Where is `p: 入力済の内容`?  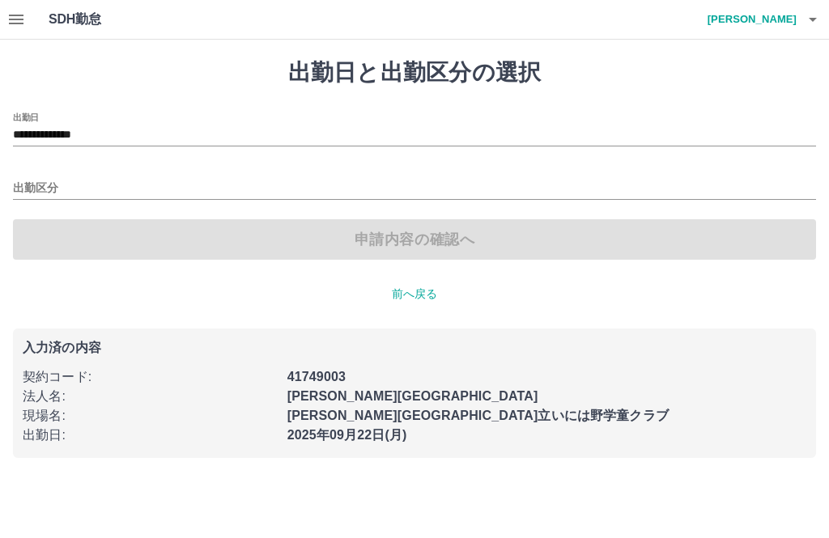
p: 入力済の内容 is located at coordinates (415, 348).